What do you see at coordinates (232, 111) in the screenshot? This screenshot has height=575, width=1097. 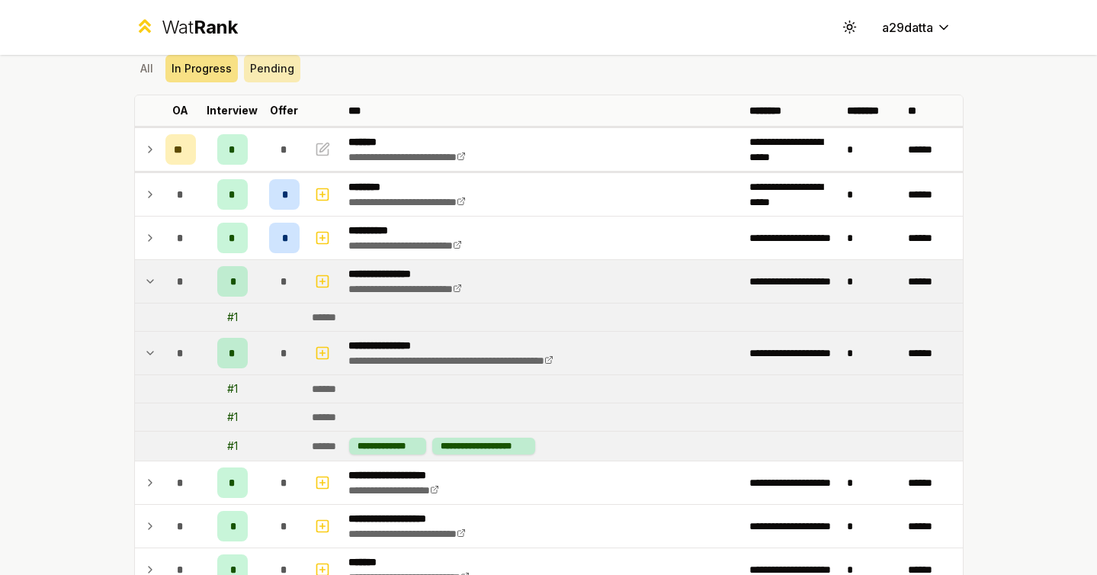 I see `p: Interview` at bounding box center [232, 111].